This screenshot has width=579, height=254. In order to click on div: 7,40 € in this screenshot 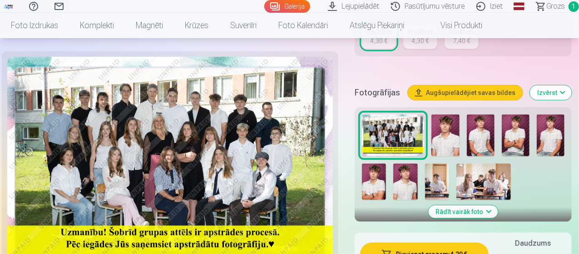, I will do `click(462, 41)`.